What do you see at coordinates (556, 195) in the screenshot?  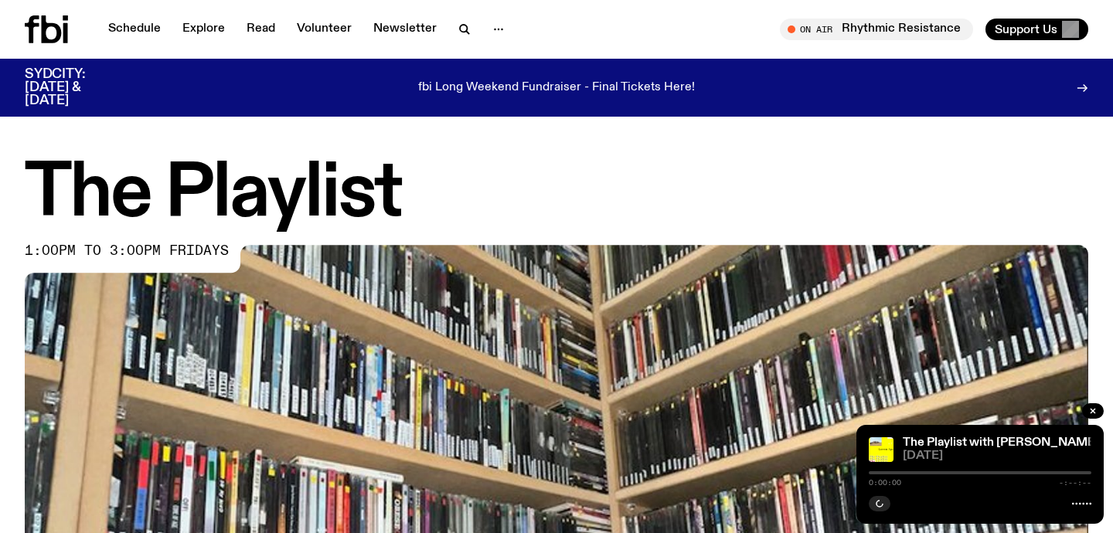 I see `h1: The Playlist` at bounding box center [556, 195].